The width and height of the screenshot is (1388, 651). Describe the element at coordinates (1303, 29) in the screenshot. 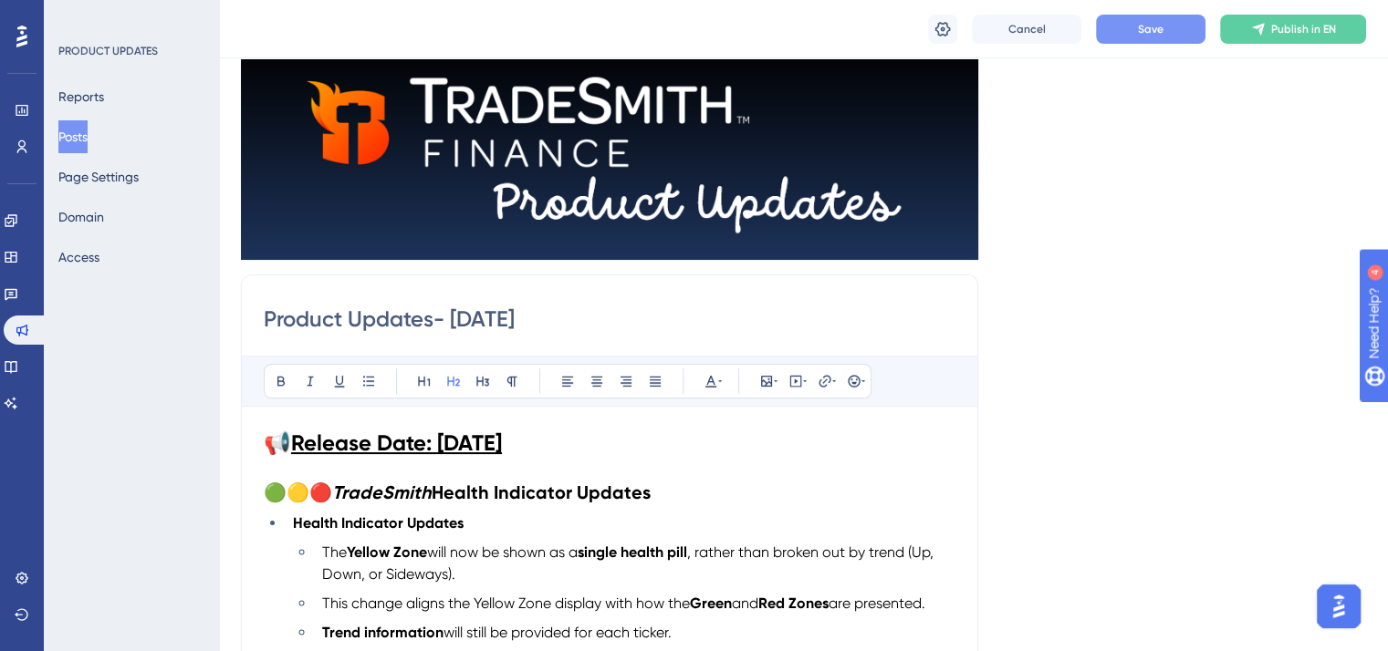

I see `span: Publish in EN` at that location.